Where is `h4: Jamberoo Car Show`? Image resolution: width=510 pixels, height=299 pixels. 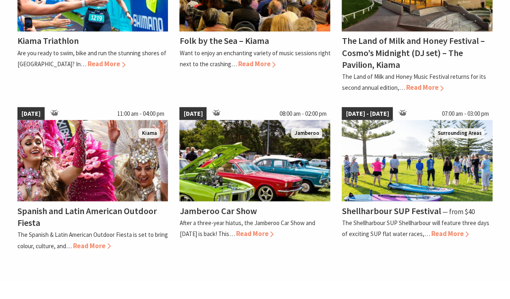 h4: Jamberoo Car Show is located at coordinates (218, 210).